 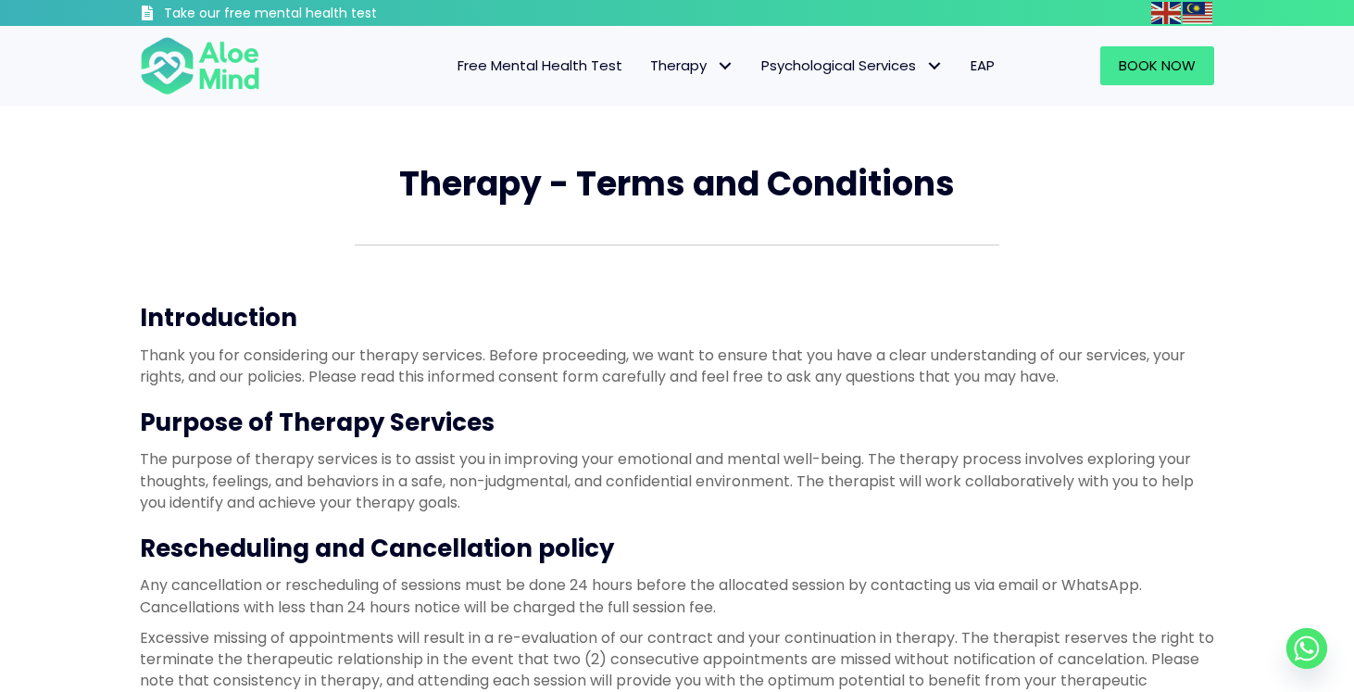 I want to click on span: Therapy, so click(x=692, y=65).